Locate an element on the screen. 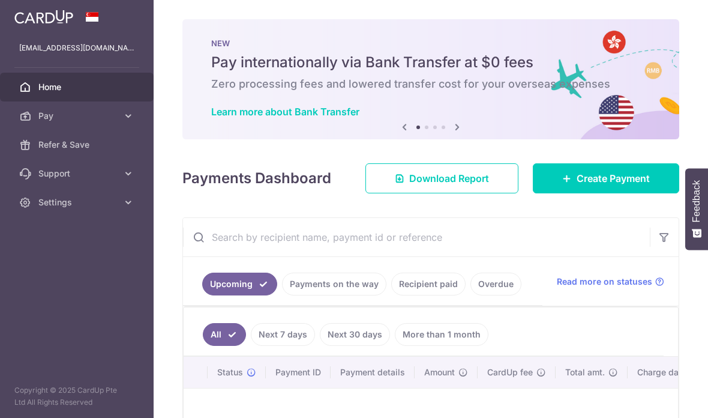 The width and height of the screenshot is (708, 418). a: More than 1 month is located at coordinates (442, 334).